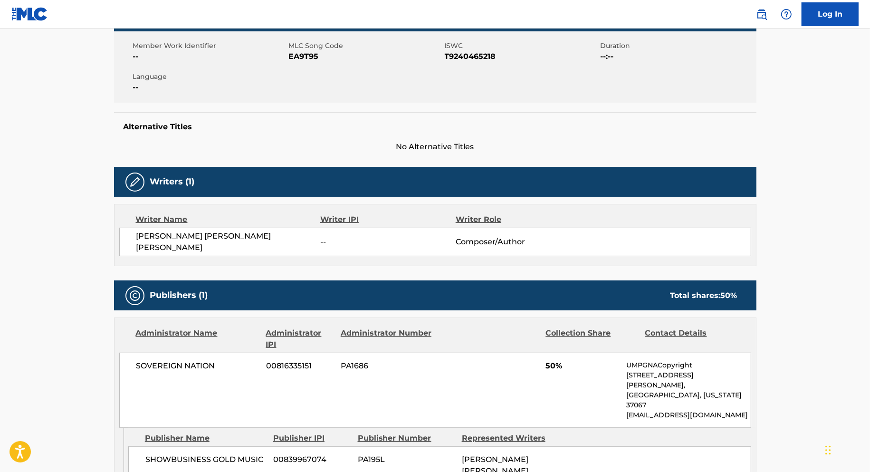 The height and width of the screenshot is (472, 870). I want to click on div: Contact Details, so click(692, 339).